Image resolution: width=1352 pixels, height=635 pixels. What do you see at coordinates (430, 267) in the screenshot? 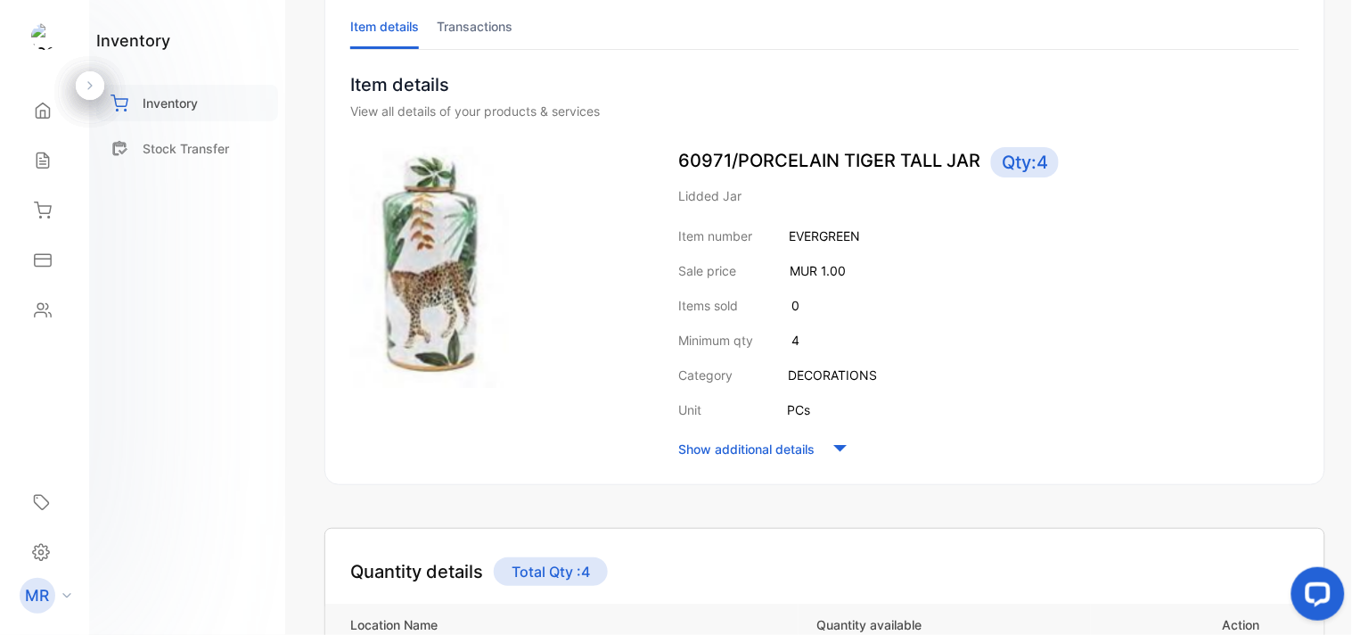
I see `img: item` at bounding box center [430, 267].